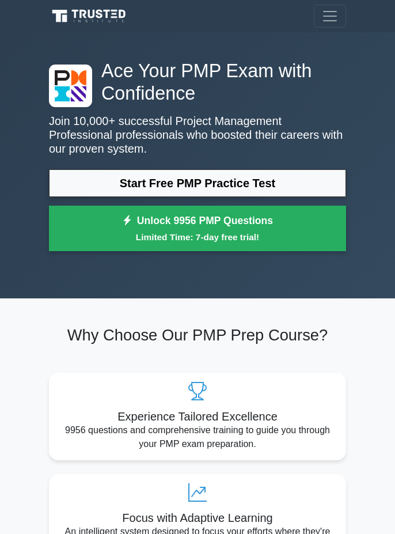  I want to click on a: Unlock 9956 PMP QuestionsLimited Time: 7-day free trial!, so click(198, 229).